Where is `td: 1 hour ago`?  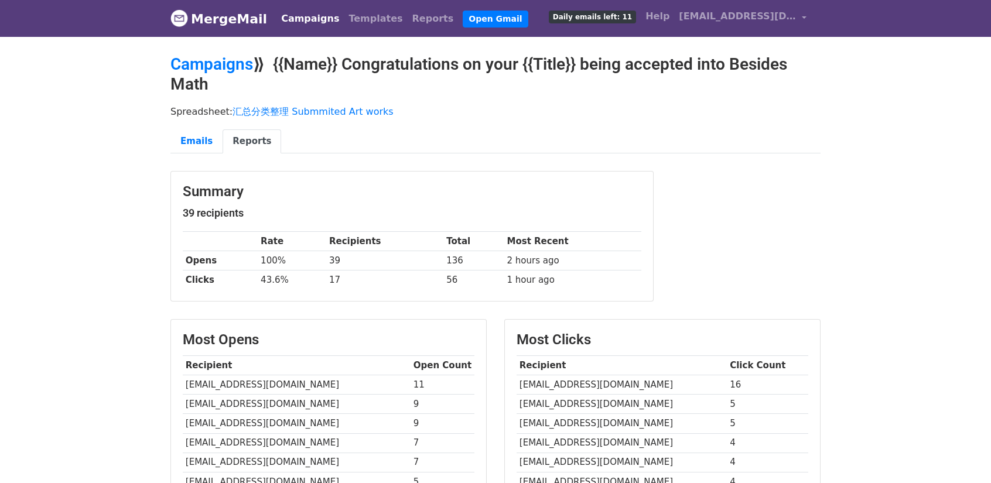
td: 1 hour ago is located at coordinates (573, 280).